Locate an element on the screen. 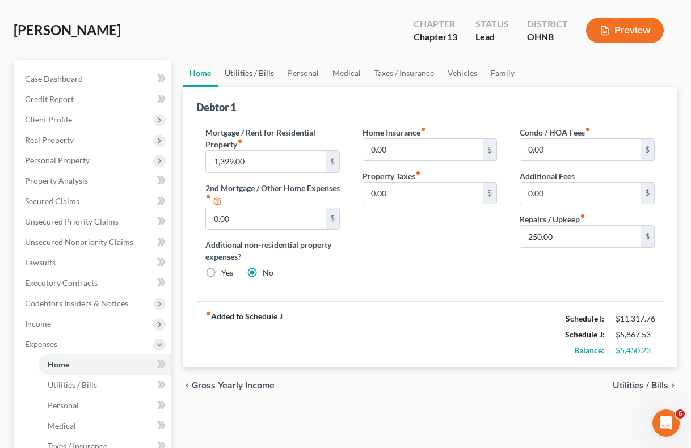 The image size is (691, 448). label: Repairs / Upkeep is located at coordinates (553, 219).